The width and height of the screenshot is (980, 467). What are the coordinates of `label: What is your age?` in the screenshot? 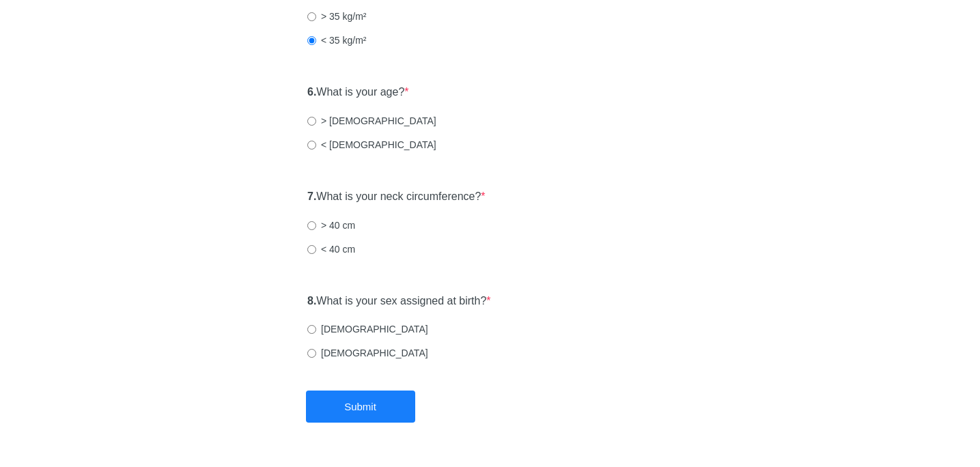 It's located at (358, 92).